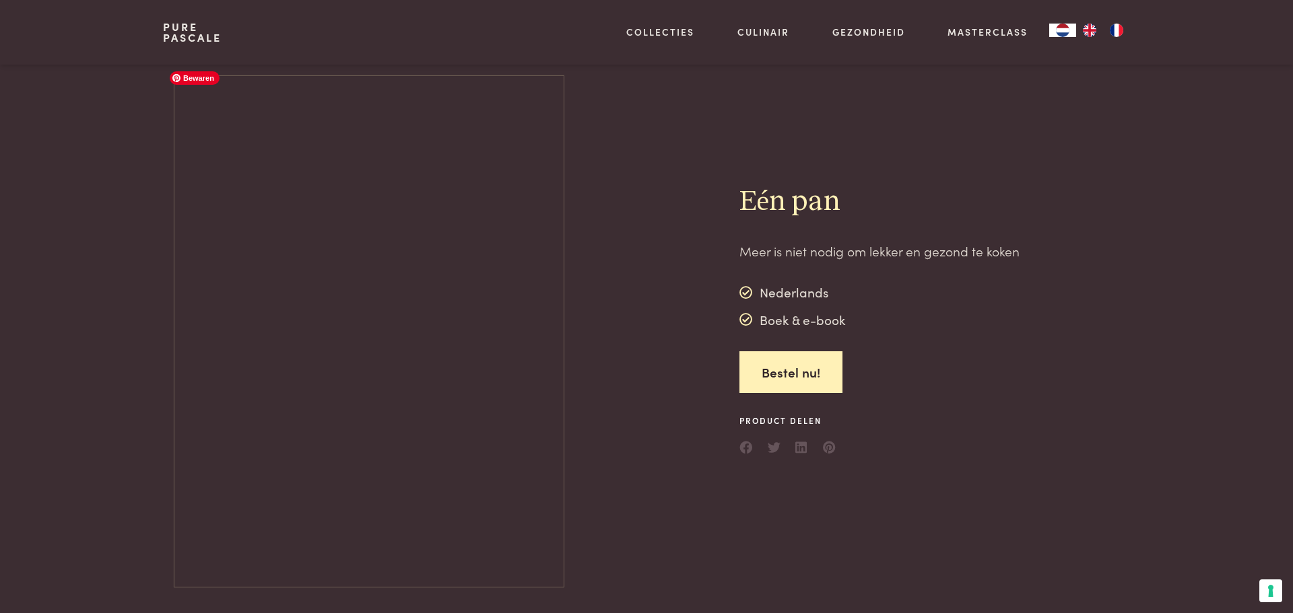  What do you see at coordinates (660, 32) in the screenshot?
I see `a: Collecties` at bounding box center [660, 32].